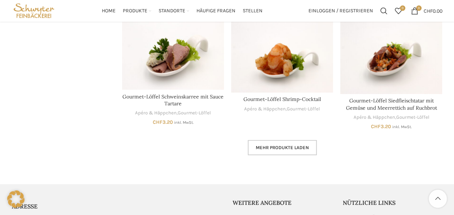 This screenshot has height=215, width=454. What do you see at coordinates (216, 11) in the screenshot?
I see `span: Häufige Fragen` at bounding box center [216, 11].